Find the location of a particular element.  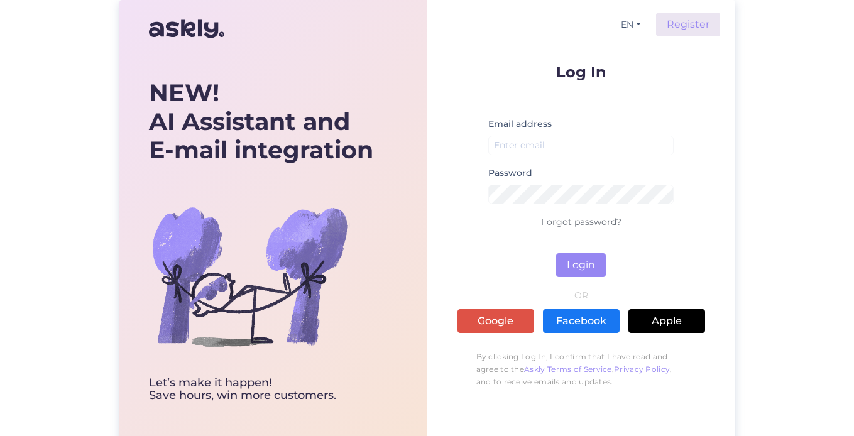

div: Let’s make it happen! Save hours, win more customers. is located at coordinates (261, 390).